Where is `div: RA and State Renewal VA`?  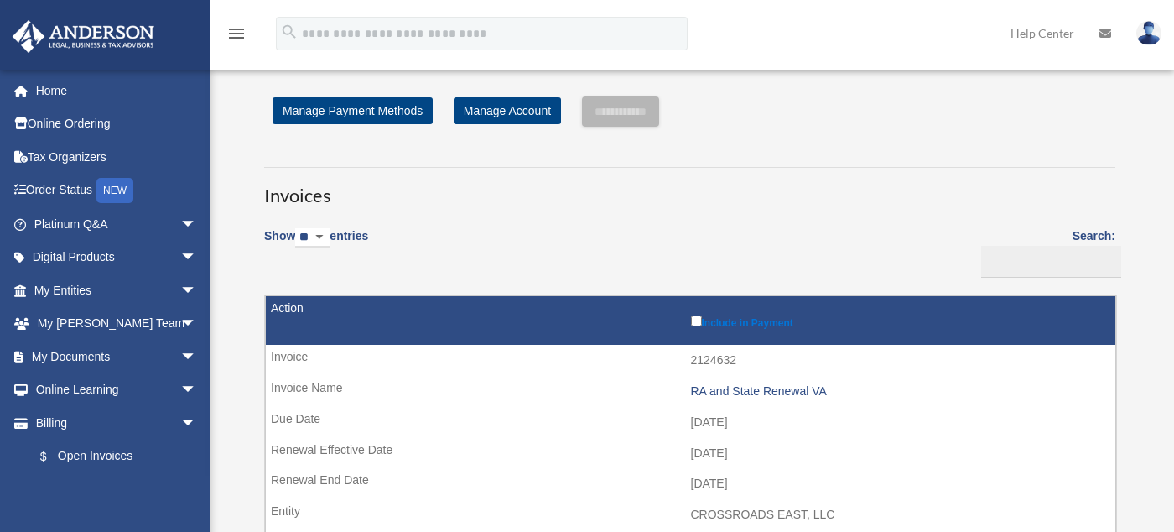 div: RA and State Renewal VA is located at coordinates (899, 391).